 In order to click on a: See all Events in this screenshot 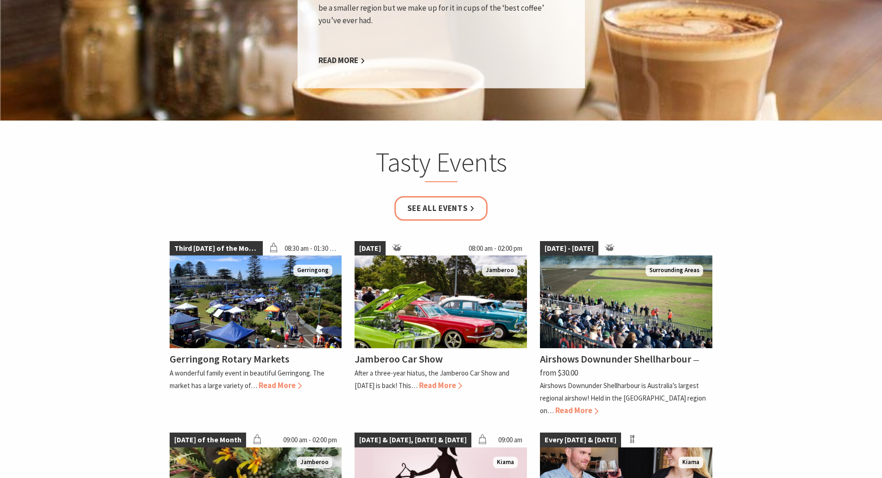, I will do `click(441, 208)`.